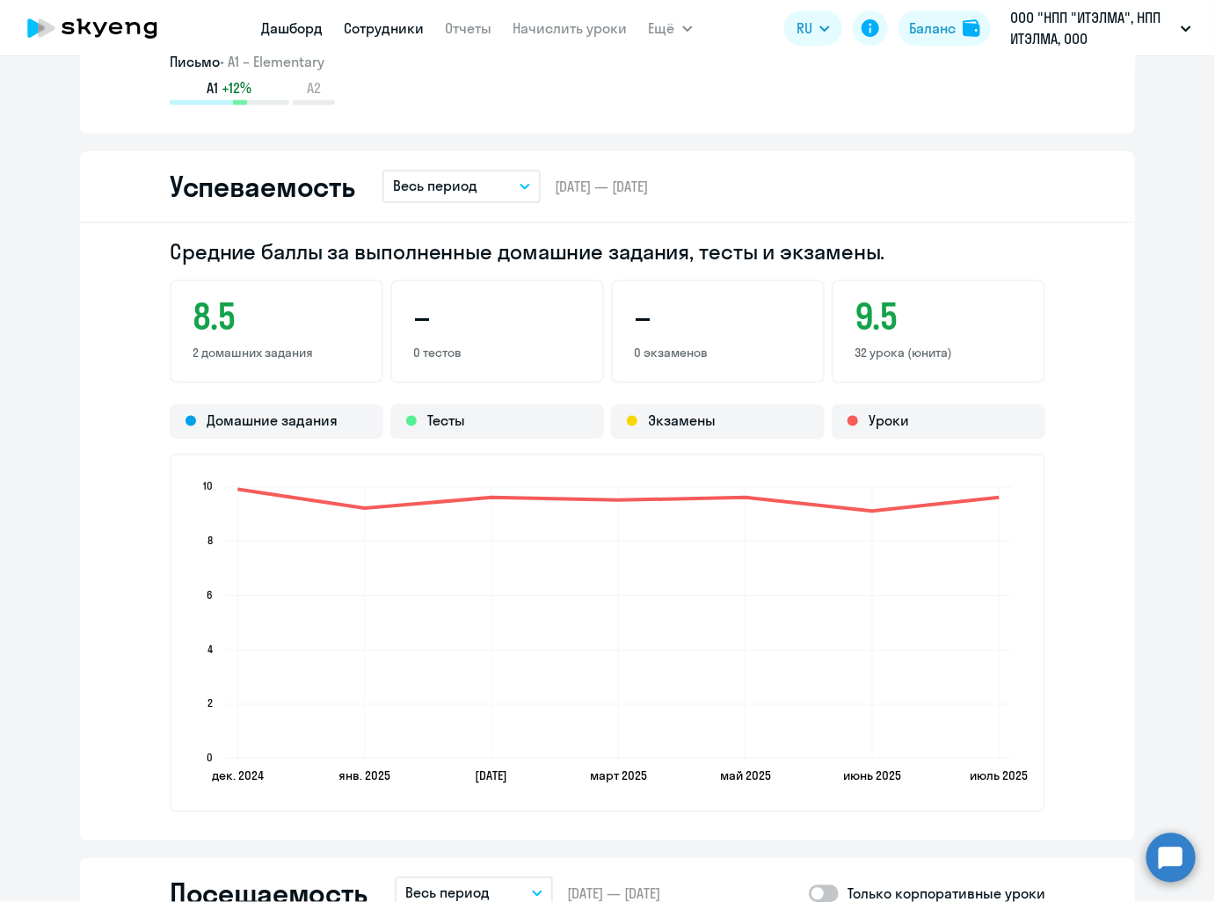  I want to click on text: май 2025, so click(745, 776).